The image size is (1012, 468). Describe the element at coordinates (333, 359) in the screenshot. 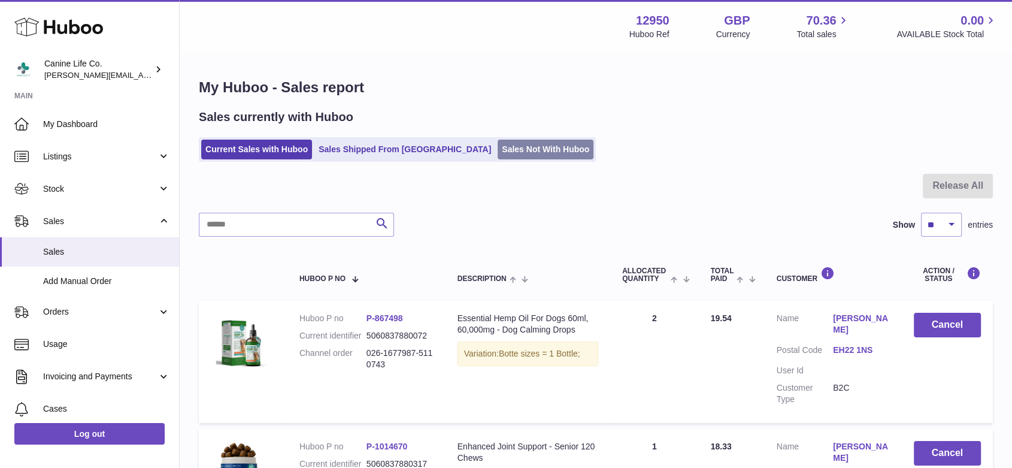

I see `dt: Channel order` at that location.